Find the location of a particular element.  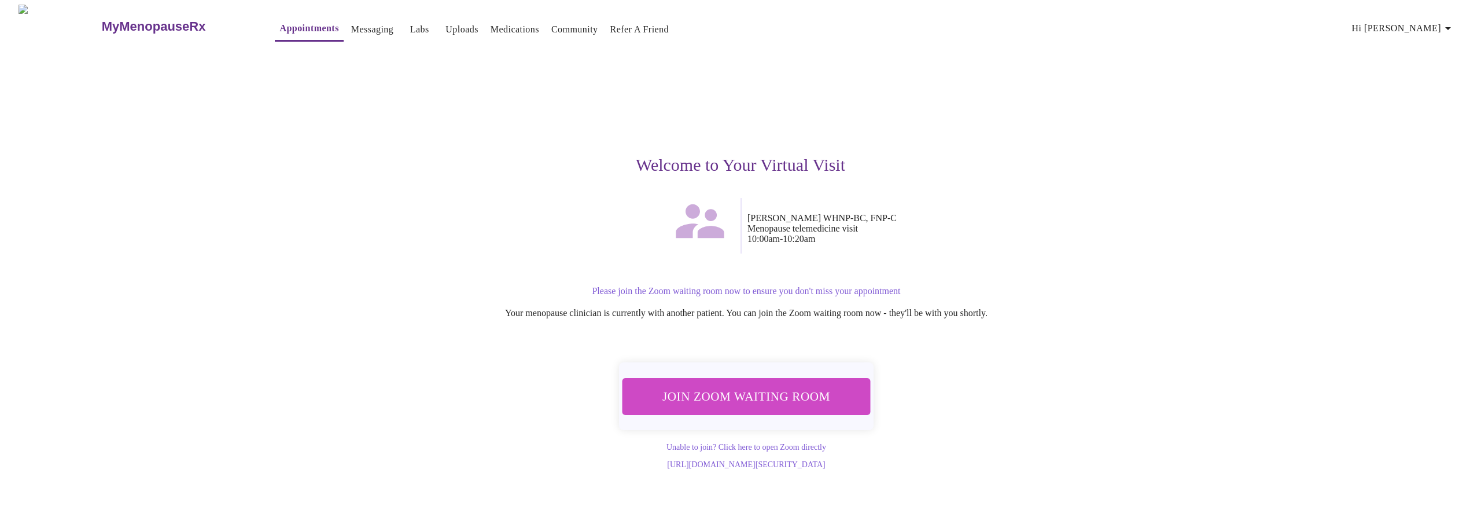

a: Appointments is located at coordinates (309, 28).